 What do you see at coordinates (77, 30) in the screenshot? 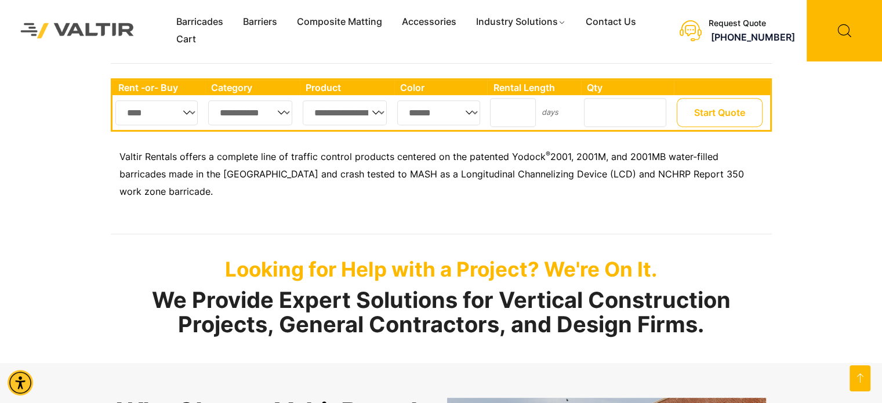
I see `img: Valtir Rentals` at bounding box center [77, 30].